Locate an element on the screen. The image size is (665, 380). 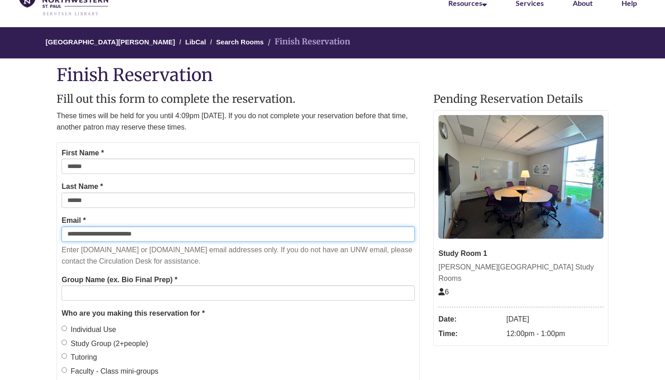
div: Study Room 1 is located at coordinates (521, 253).